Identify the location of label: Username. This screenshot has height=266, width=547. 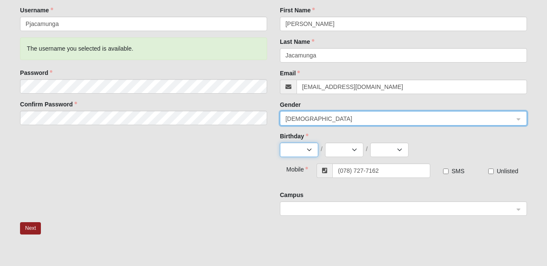
(37, 10).